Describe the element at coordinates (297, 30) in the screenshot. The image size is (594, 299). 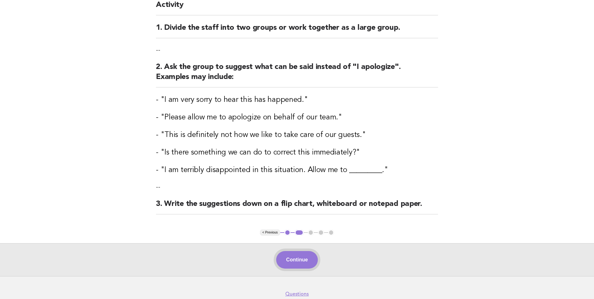
I see `h2: 1. Divide the staff into two groups or work together as a large group.` at that location.